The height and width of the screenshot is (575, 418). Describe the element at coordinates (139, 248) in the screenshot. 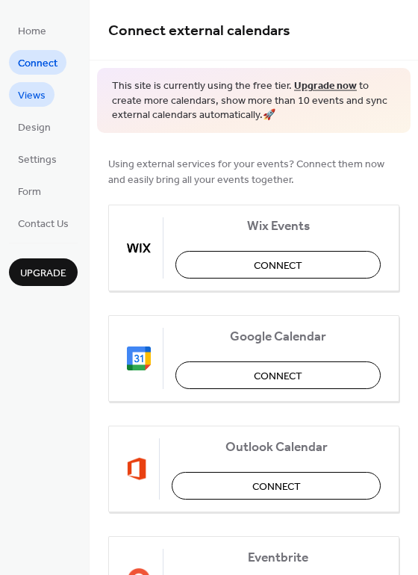

I see `img: wix` at that location.